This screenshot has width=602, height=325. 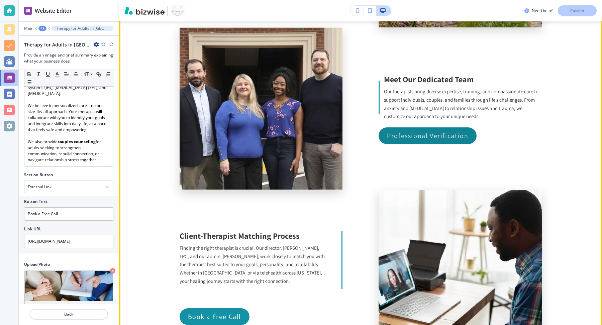 I want to click on button: Main, so click(x=29, y=28).